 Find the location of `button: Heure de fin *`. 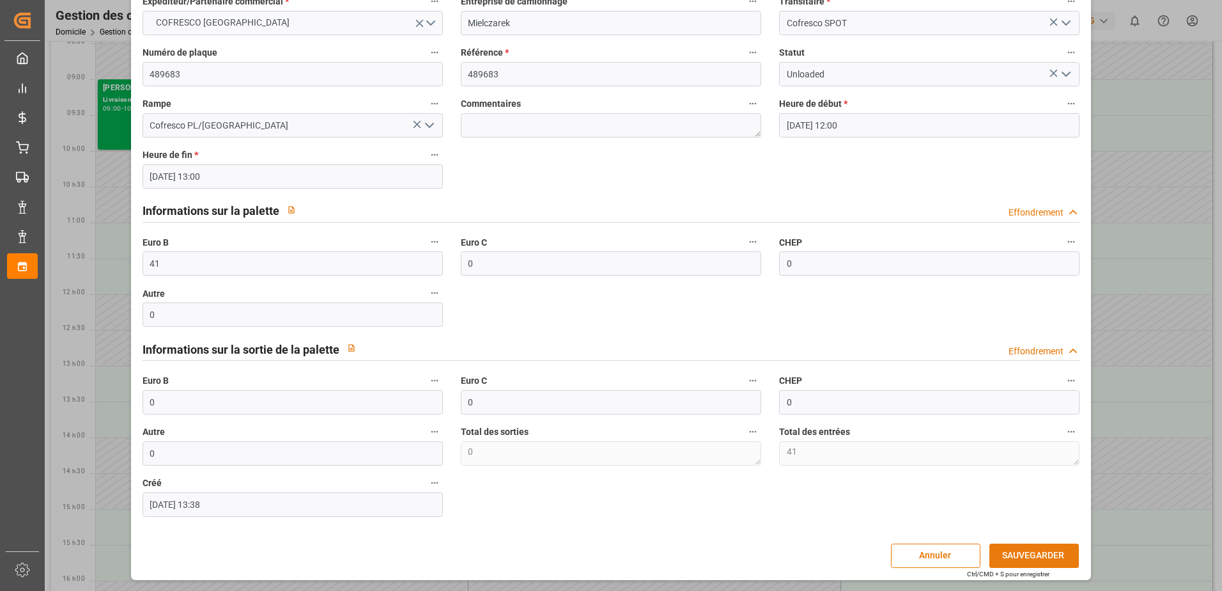

button: Heure de fin * is located at coordinates (435, 155).